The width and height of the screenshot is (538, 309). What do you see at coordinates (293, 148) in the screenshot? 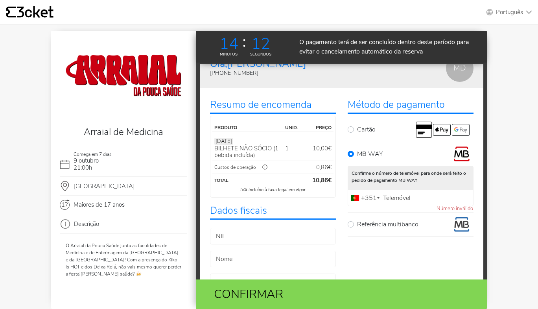
I see `p: 1` at bounding box center [293, 148].